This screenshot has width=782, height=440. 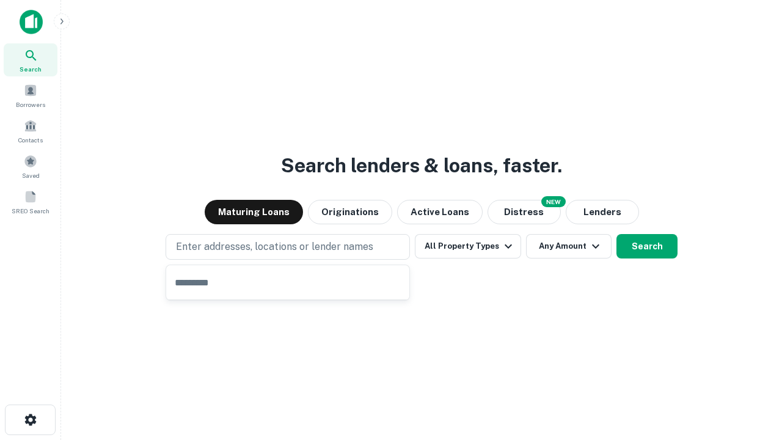 I want to click on div: Search, so click(x=31, y=60).